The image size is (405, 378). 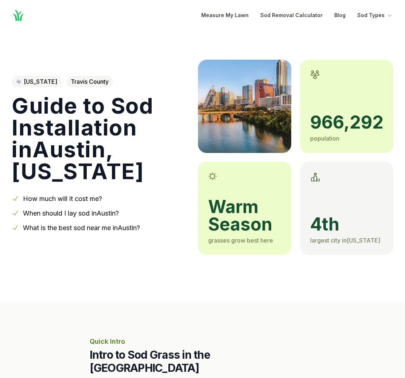 I want to click on span: grasses grow best here, so click(x=241, y=241).